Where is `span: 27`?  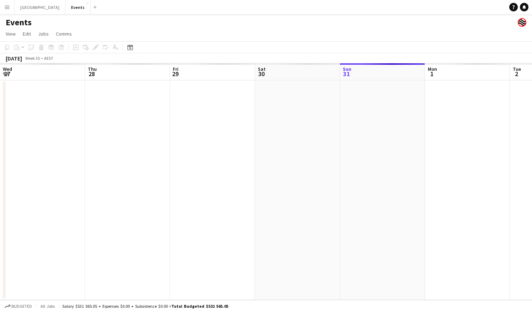
span: 27 is located at coordinates (7, 74).